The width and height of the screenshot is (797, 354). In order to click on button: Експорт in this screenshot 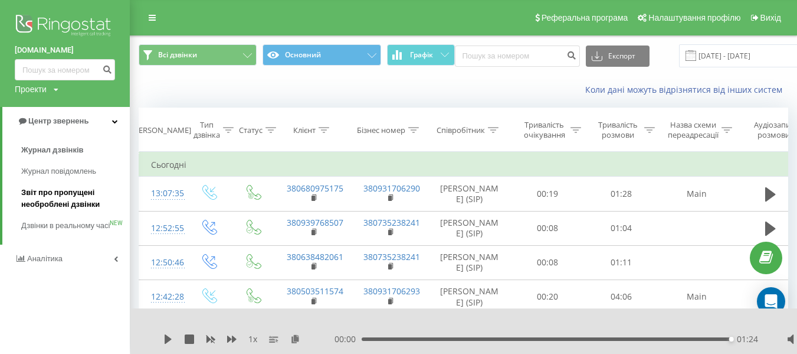, I will do `click(618, 56)`.